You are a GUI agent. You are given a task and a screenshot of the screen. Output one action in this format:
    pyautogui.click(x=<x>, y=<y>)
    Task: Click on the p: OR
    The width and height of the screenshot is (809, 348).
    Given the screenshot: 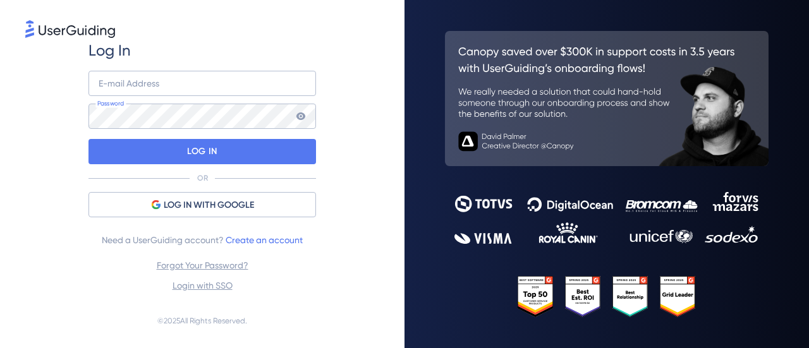 What is the action you would take?
    pyautogui.click(x=202, y=178)
    